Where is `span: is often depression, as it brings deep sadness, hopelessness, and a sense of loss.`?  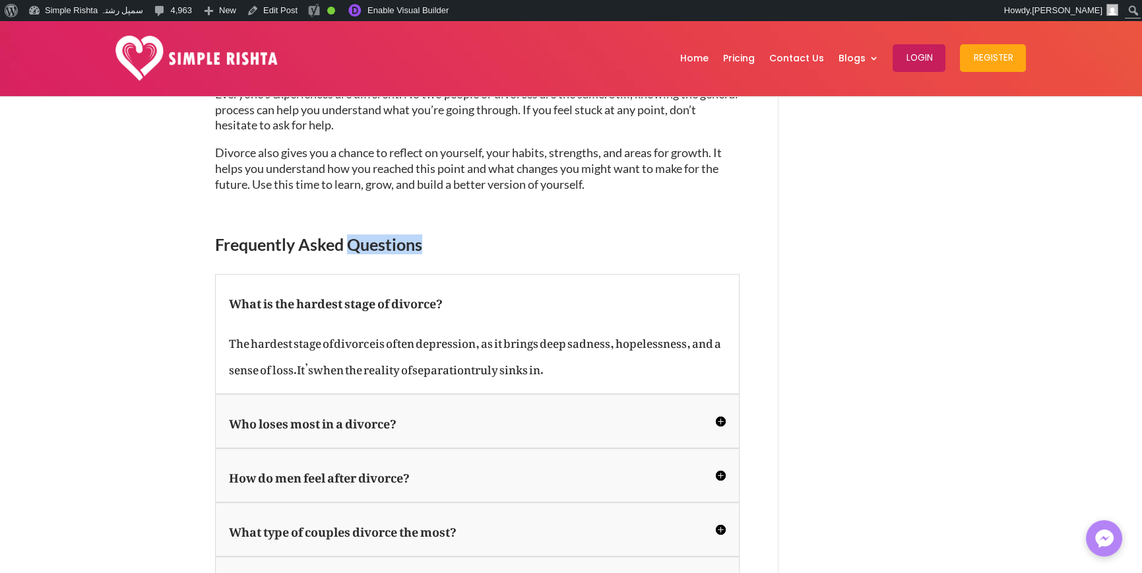
span: is often depression, as it brings deep sadness, hopelessness, and a sense of loss. is located at coordinates (475, 354).